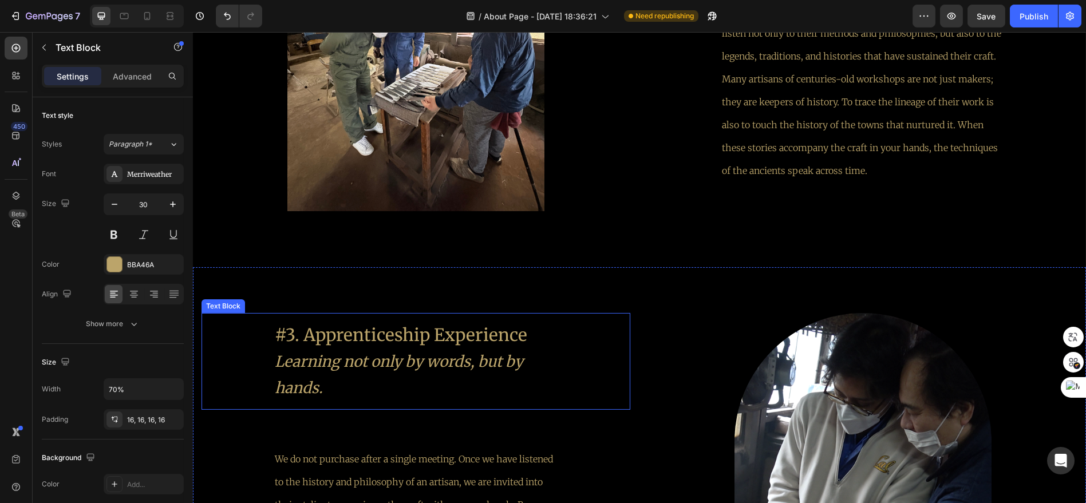 This screenshot has width=1086, height=503. I want to click on p: #3. Apprenticeship Experience, so click(223, 303).